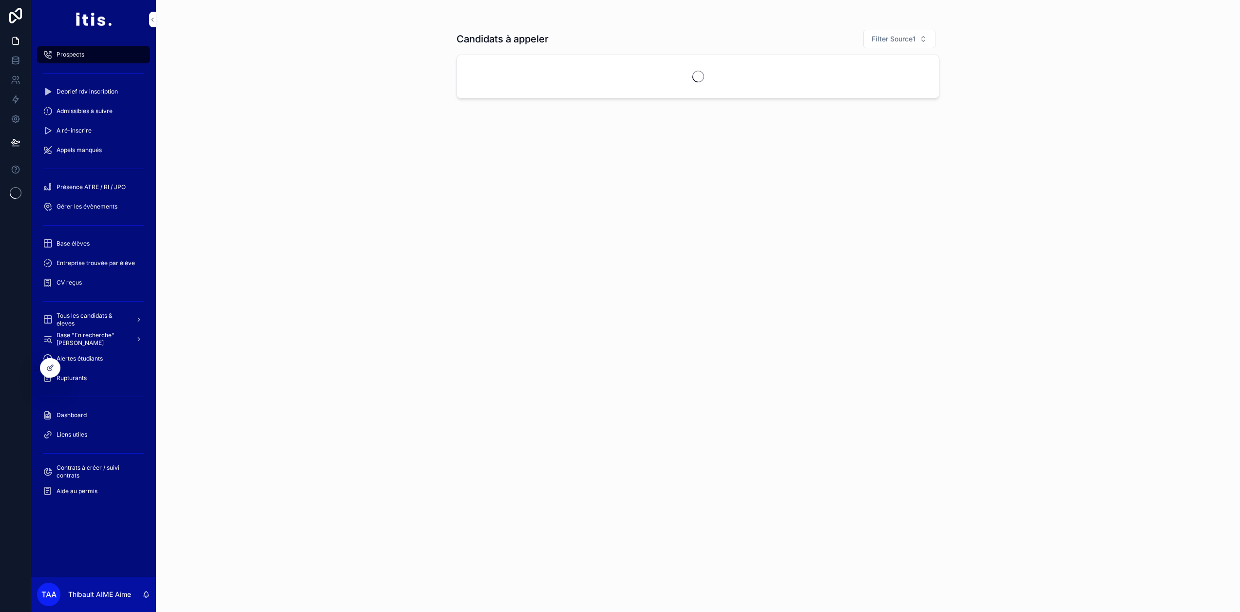  What do you see at coordinates (74, 131) in the screenshot?
I see `span: A ré-inscrire` at bounding box center [74, 131].